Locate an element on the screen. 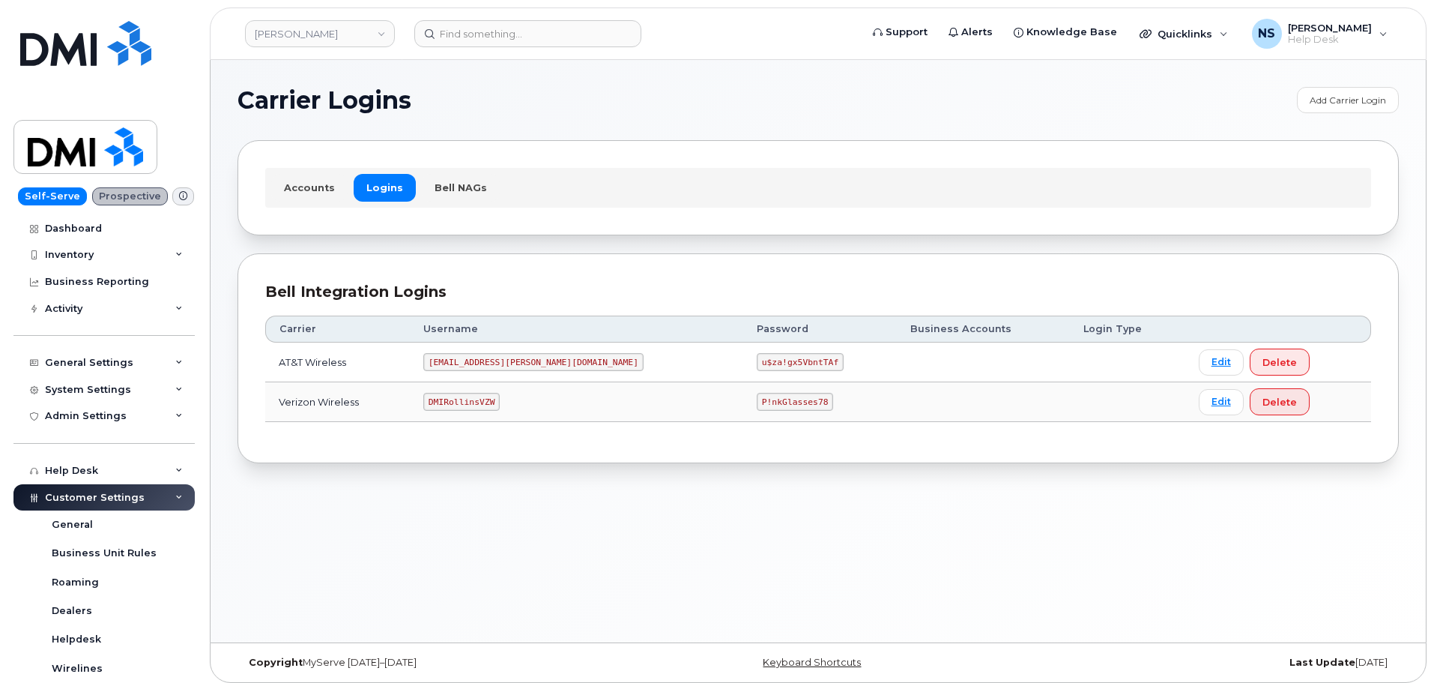  td: AT&T Wireless is located at coordinates (337, 362).